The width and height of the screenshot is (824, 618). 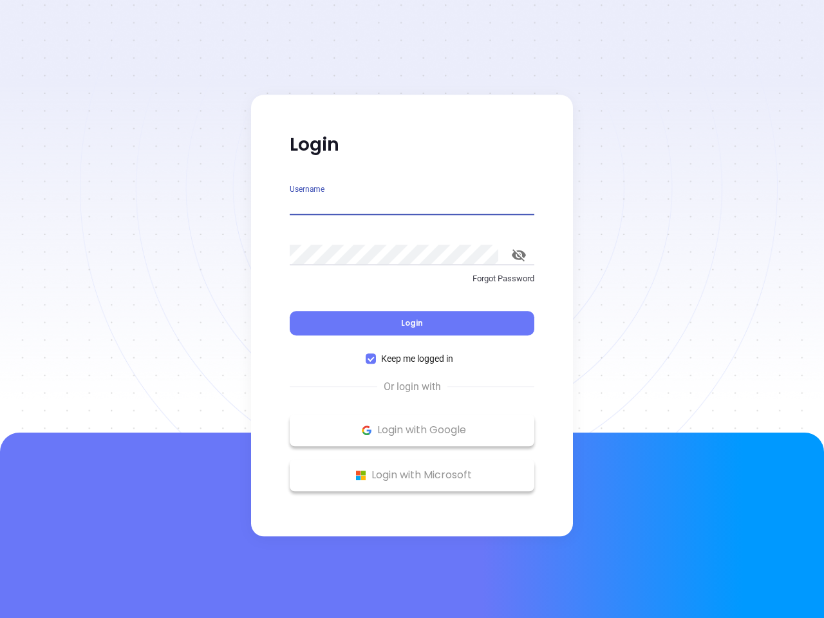 What do you see at coordinates (412, 323) in the screenshot?
I see `button: Login` at bounding box center [412, 323].